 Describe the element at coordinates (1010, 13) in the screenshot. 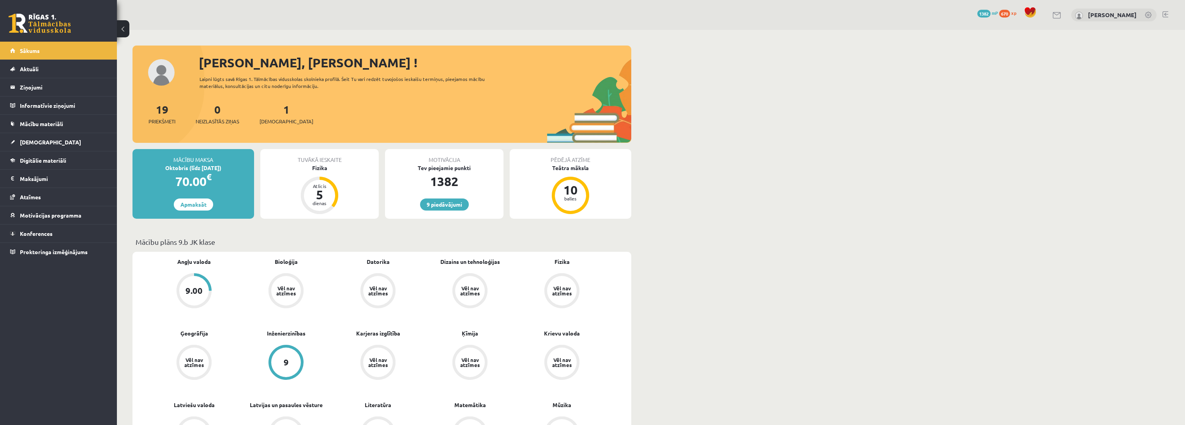

I see `a: 670 xp` at that location.